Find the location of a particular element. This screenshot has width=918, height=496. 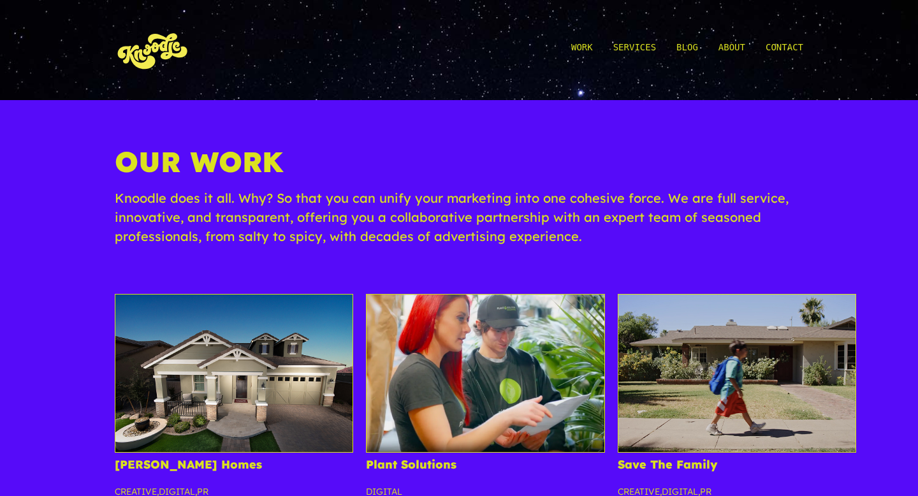

a: Save The Family is located at coordinates (667, 464).